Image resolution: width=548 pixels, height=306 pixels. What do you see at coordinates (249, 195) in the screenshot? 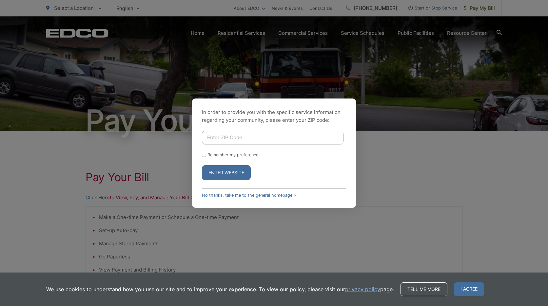
I see `a: No thanks, take me to the general homepage >` at bounding box center [249, 195].